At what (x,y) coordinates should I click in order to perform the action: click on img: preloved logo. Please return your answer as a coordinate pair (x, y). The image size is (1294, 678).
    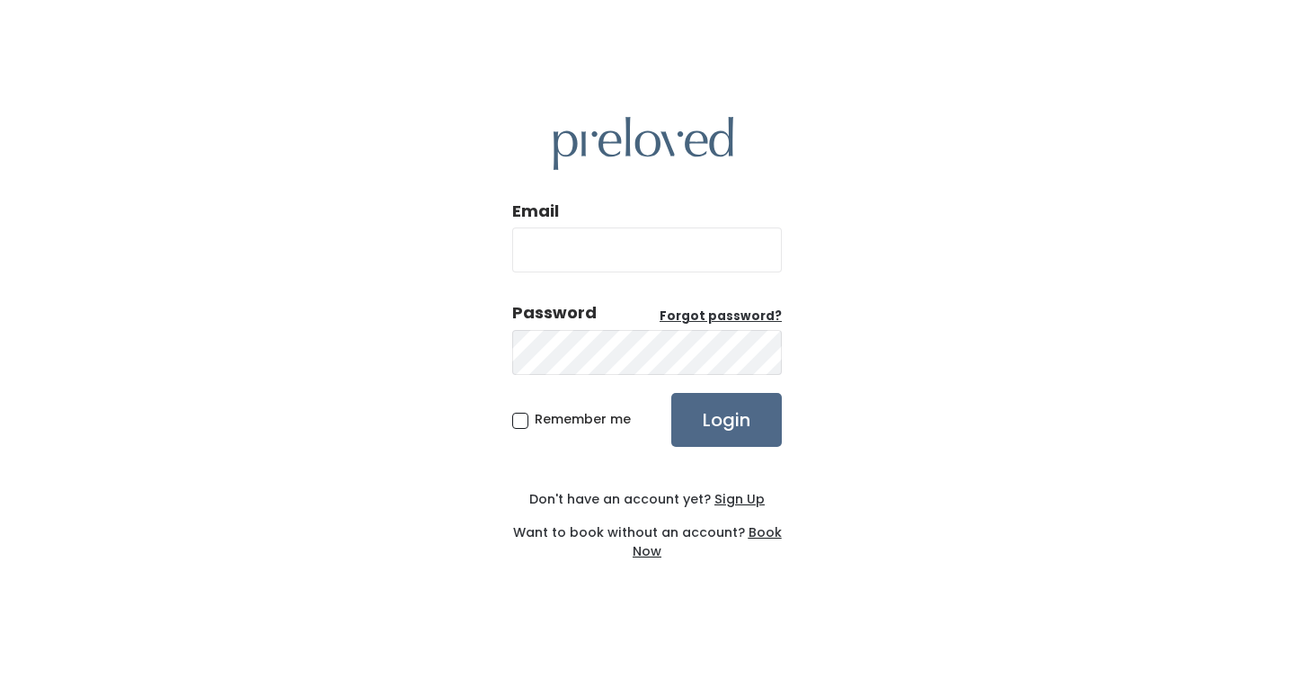
    Looking at the image, I should click on (643, 143).